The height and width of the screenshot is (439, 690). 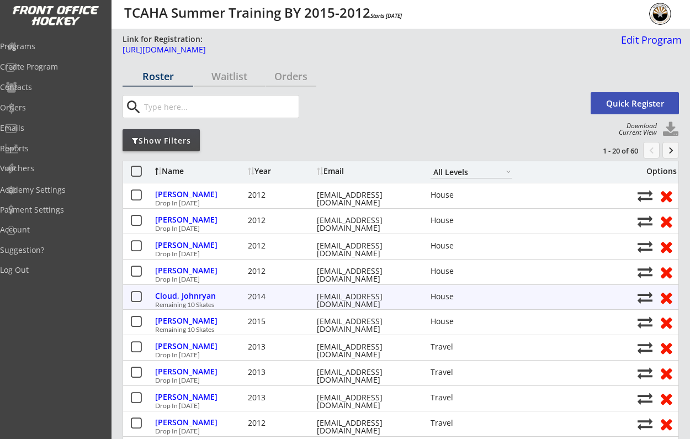 What do you see at coordinates (671, 150) in the screenshot?
I see `button: keyboard_arrow_right` at bounding box center [671, 150].